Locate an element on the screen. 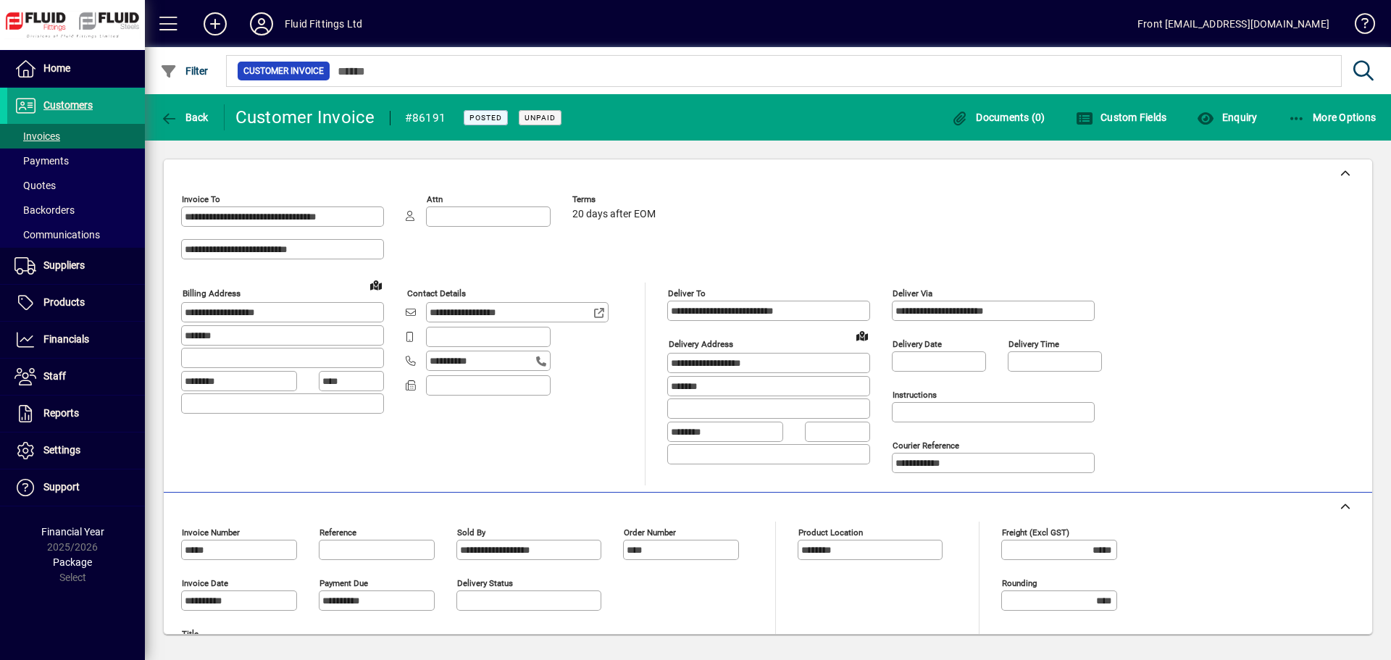 The height and width of the screenshot is (660, 1391). span: Reports is located at coordinates (61, 413).